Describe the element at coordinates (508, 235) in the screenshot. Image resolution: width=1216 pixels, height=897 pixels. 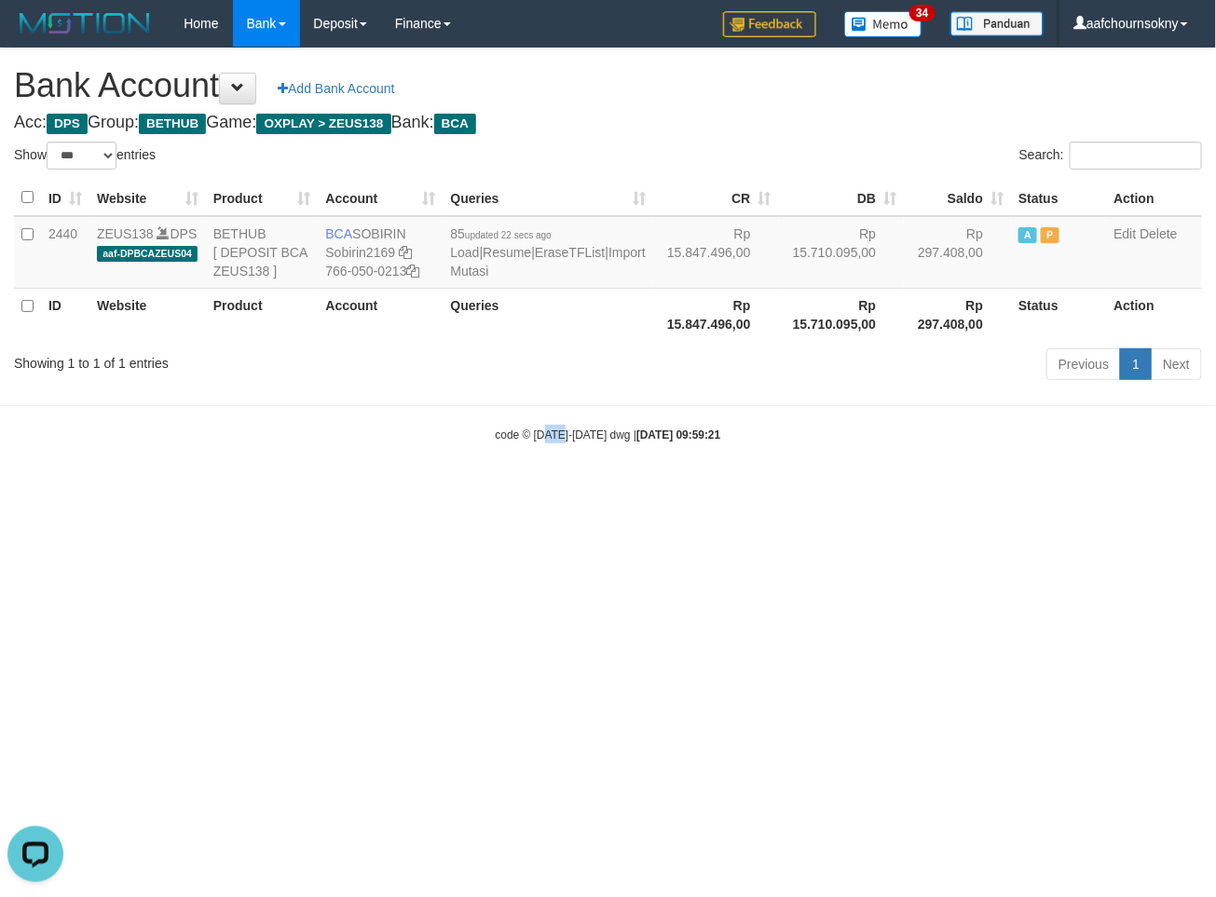
I see `span: updated 22 secs ago` at that location.